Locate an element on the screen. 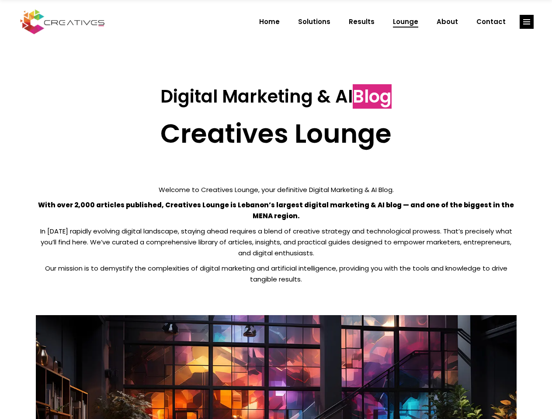 Image resolution: width=552 pixels, height=419 pixels. span: Results is located at coordinates (361, 22).